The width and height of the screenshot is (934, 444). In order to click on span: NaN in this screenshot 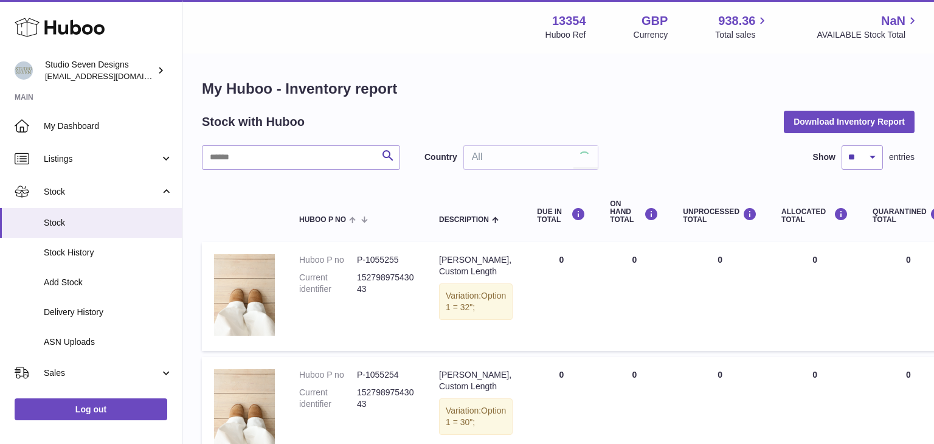, I will do `click(893, 21)`.